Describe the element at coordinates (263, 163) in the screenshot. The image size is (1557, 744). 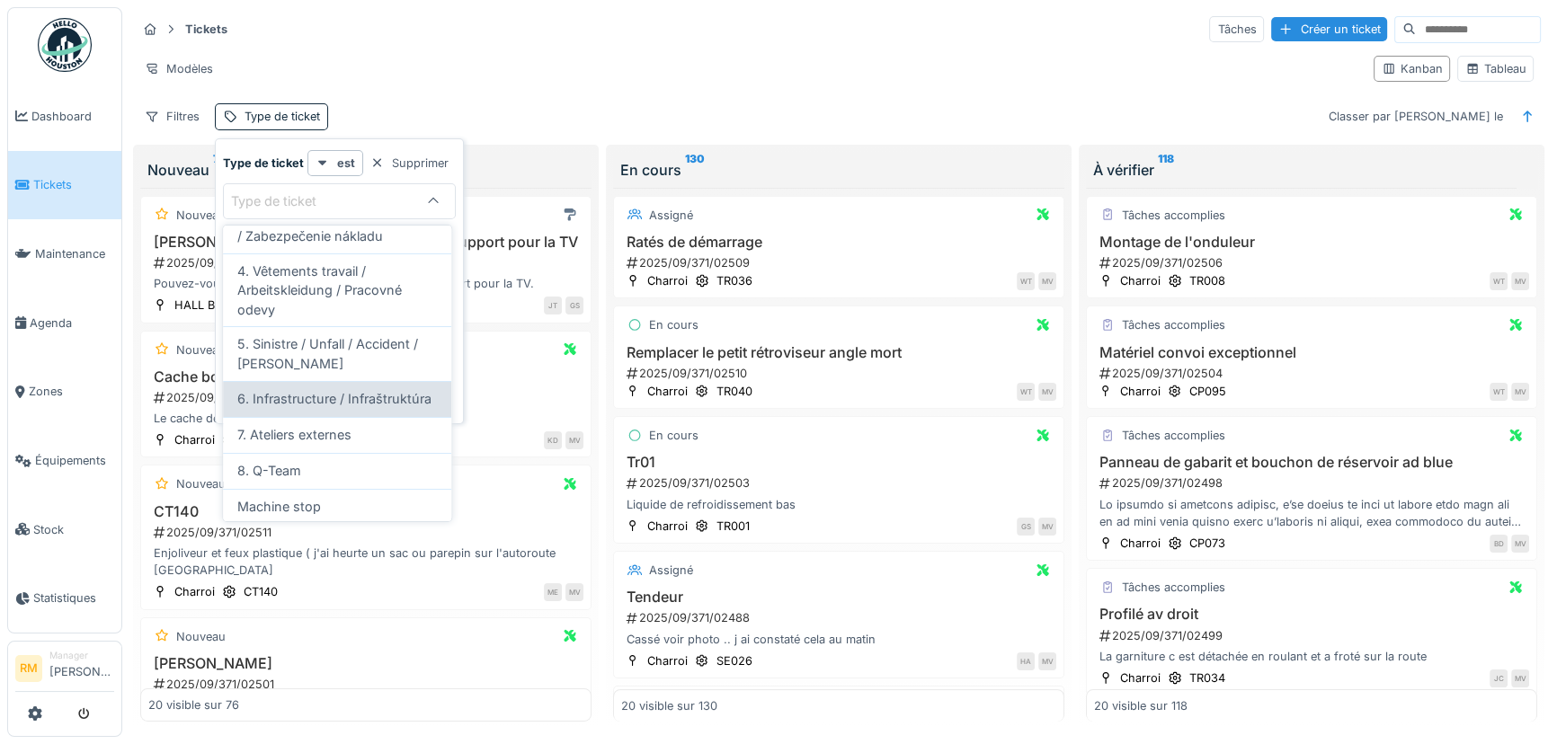
I see `strong: Type de ticket` at that location.